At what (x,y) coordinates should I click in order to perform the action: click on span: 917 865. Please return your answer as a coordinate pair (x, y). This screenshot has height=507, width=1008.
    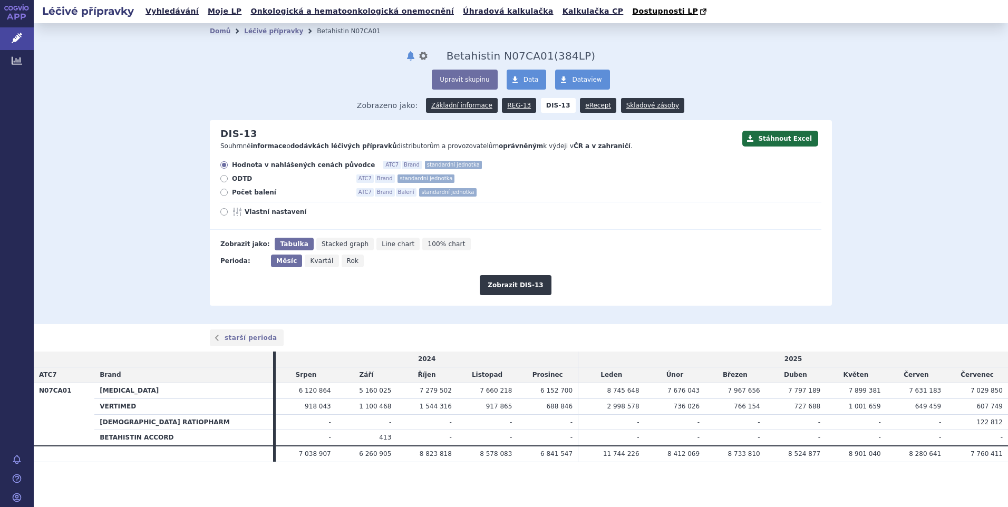
    Looking at the image, I should click on (499, 407).